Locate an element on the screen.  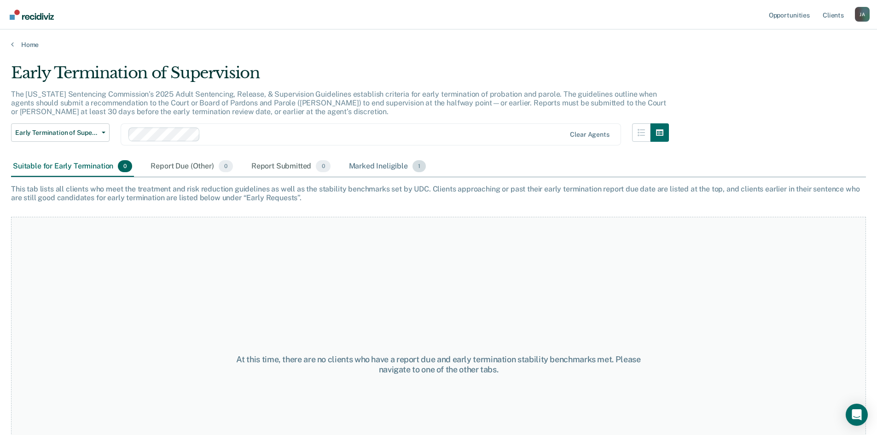
div: Open Intercom Messenger is located at coordinates (857, 415).